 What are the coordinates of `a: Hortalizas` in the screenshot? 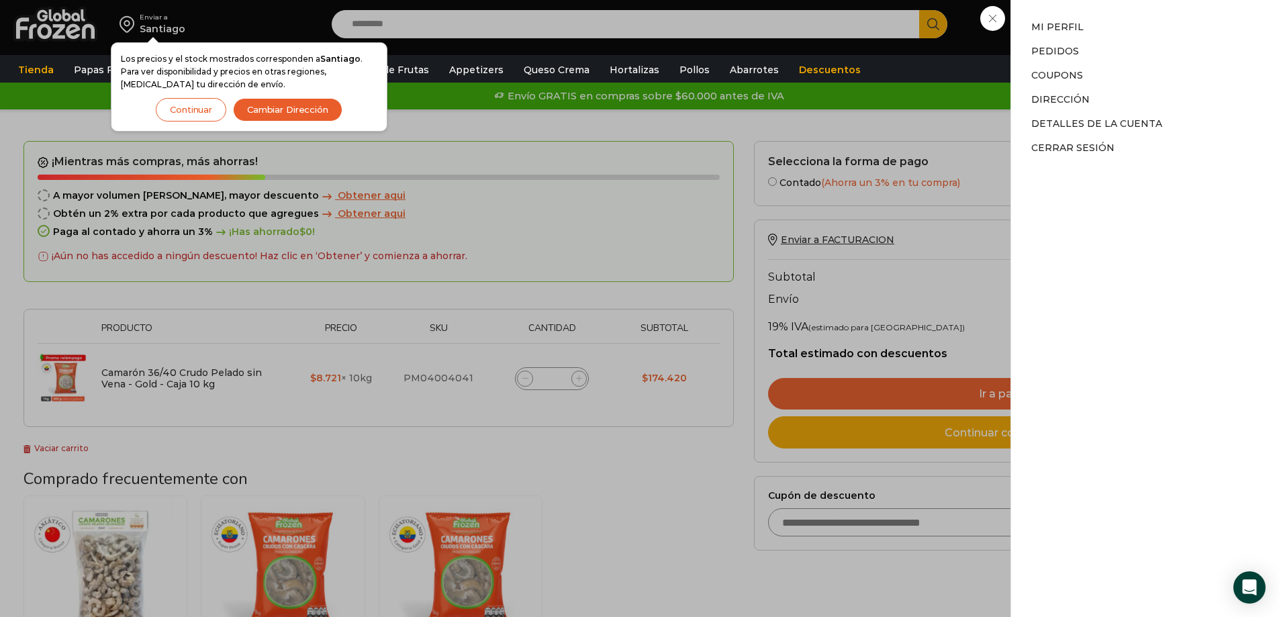 It's located at (635, 70).